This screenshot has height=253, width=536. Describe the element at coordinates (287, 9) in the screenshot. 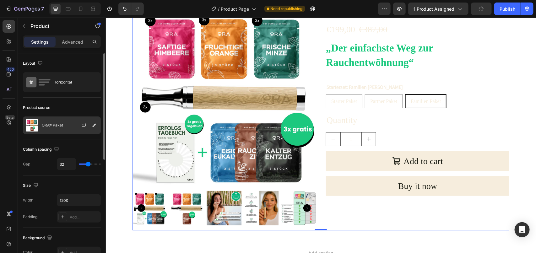

I see `span: Need republishing` at that location.